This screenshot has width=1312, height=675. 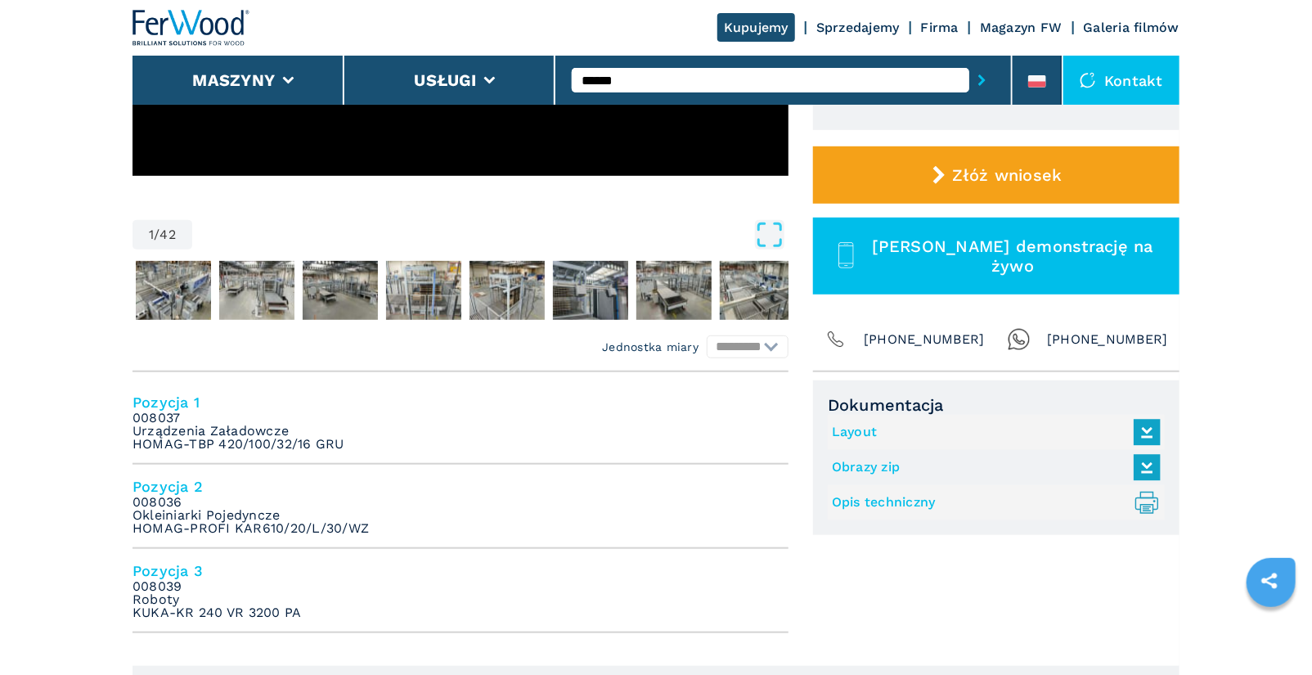 I want to click on button: Go to Slide 8, so click(x=674, y=290).